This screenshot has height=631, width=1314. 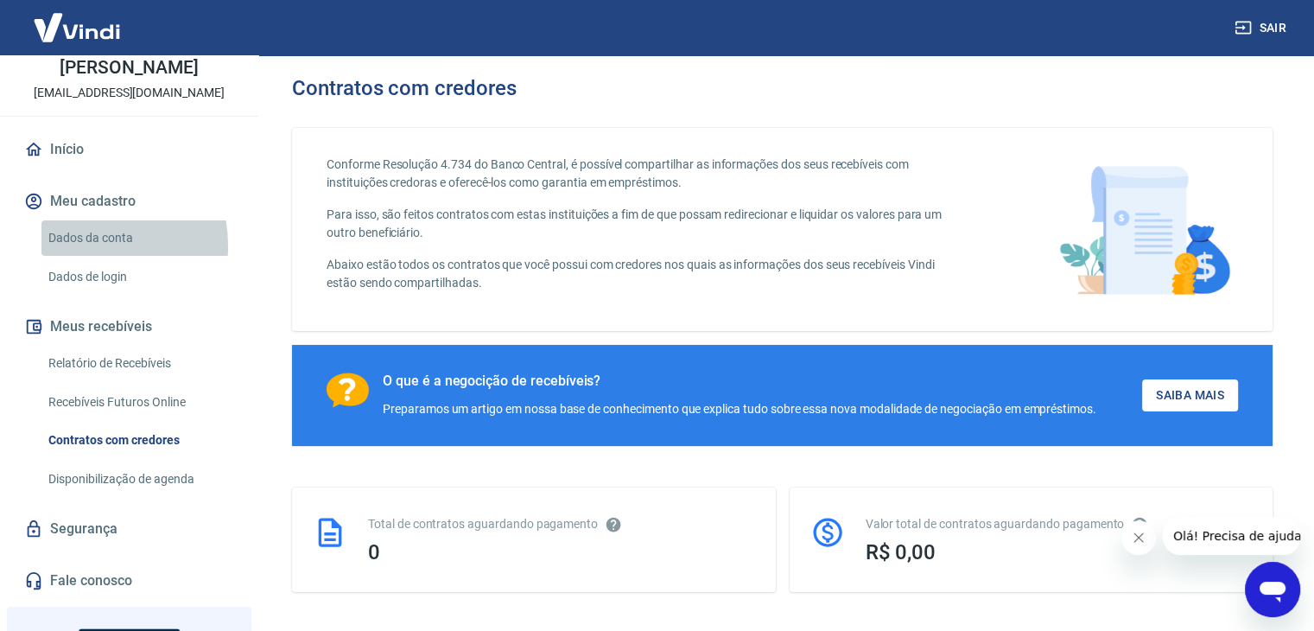 What do you see at coordinates (139, 440) in the screenshot?
I see `a: Contratos com credores` at bounding box center [139, 440].